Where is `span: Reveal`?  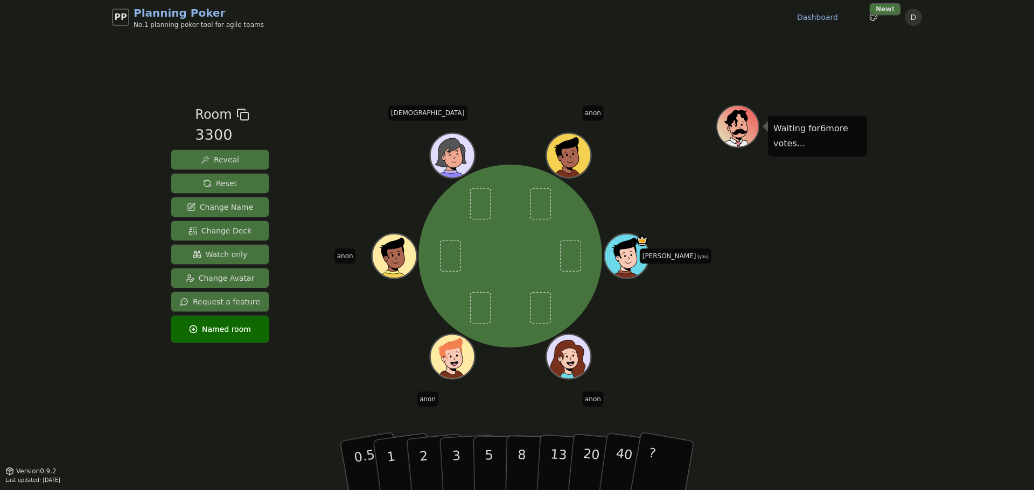 span: Reveal is located at coordinates (220, 160).